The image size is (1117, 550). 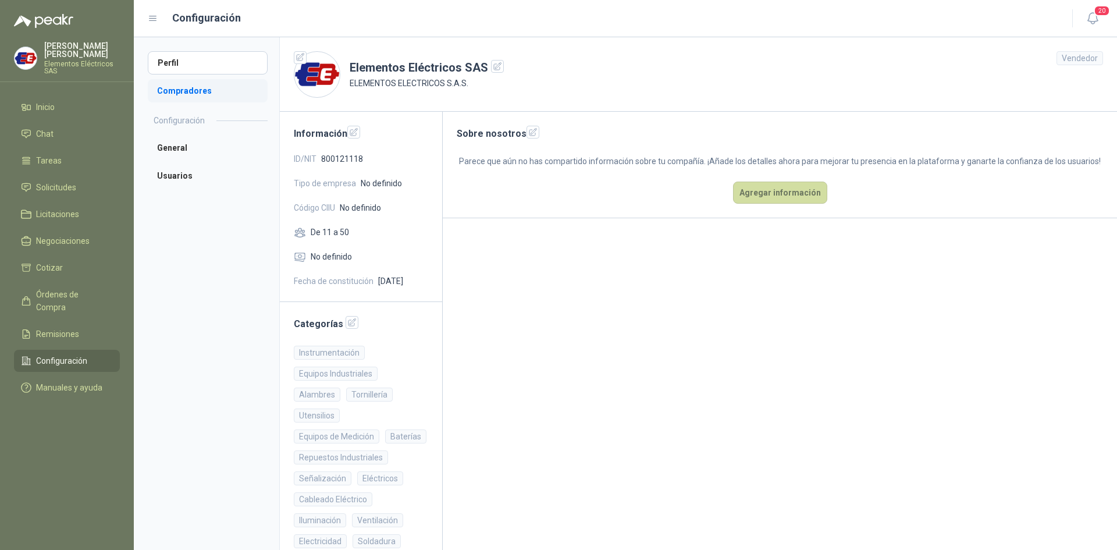 What do you see at coordinates (378, 520) in the screenshot?
I see `div: Ventilación` at bounding box center [378, 520].